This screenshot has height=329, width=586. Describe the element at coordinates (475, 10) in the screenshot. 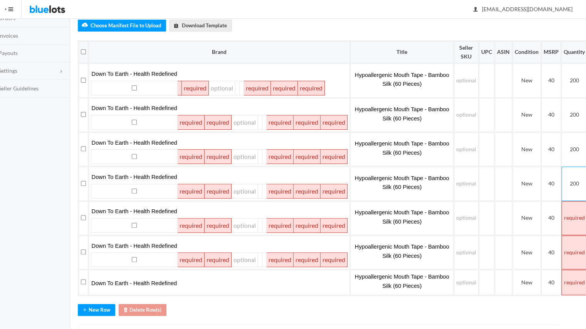

I see `ion-icon: person` at that location.